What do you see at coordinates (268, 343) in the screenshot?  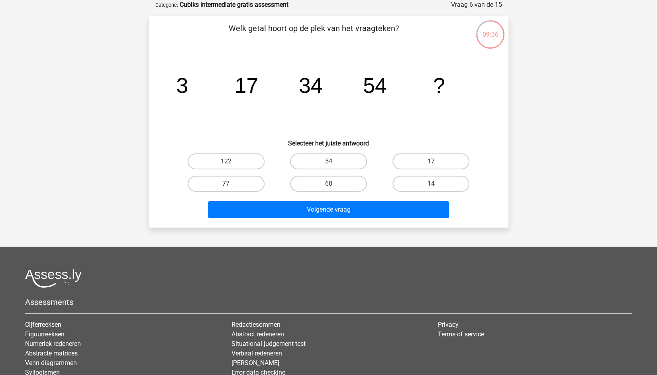 I see `a: Situational judgement test` at bounding box center [268, 343].